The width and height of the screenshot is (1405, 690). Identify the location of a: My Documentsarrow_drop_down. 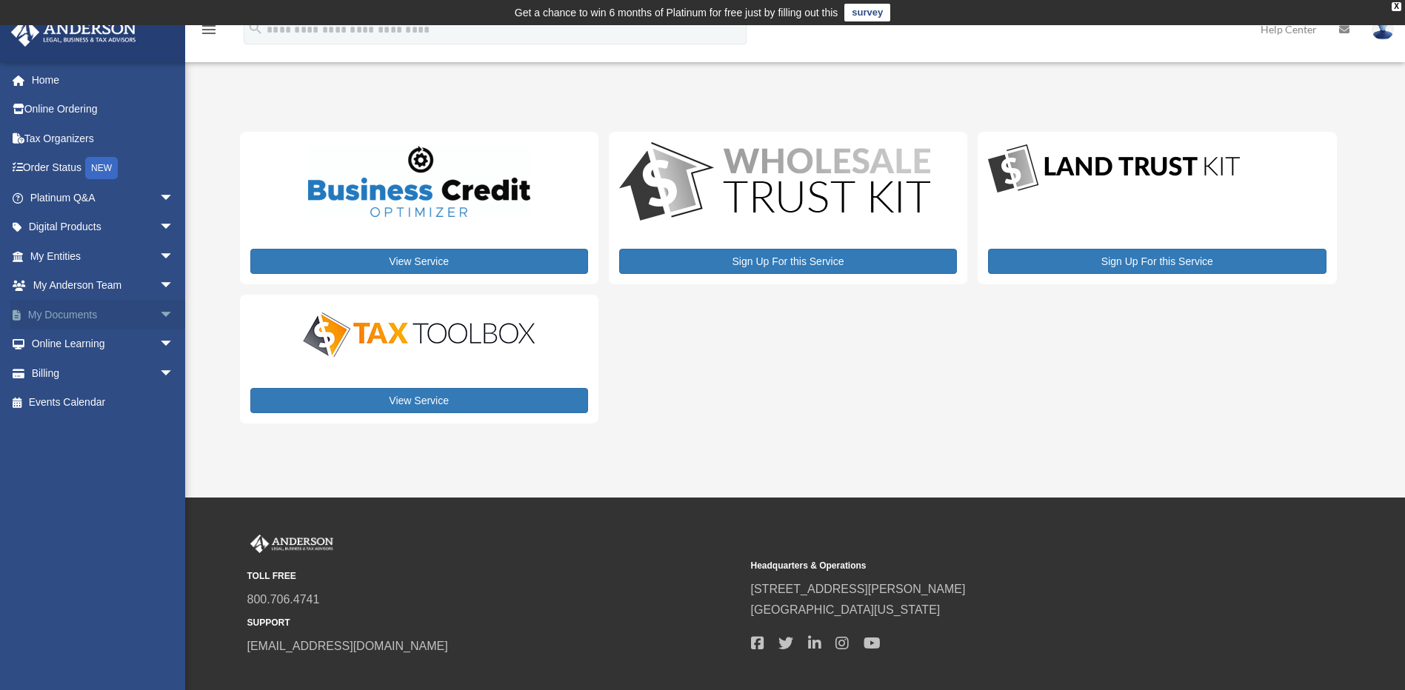
(103, 315).